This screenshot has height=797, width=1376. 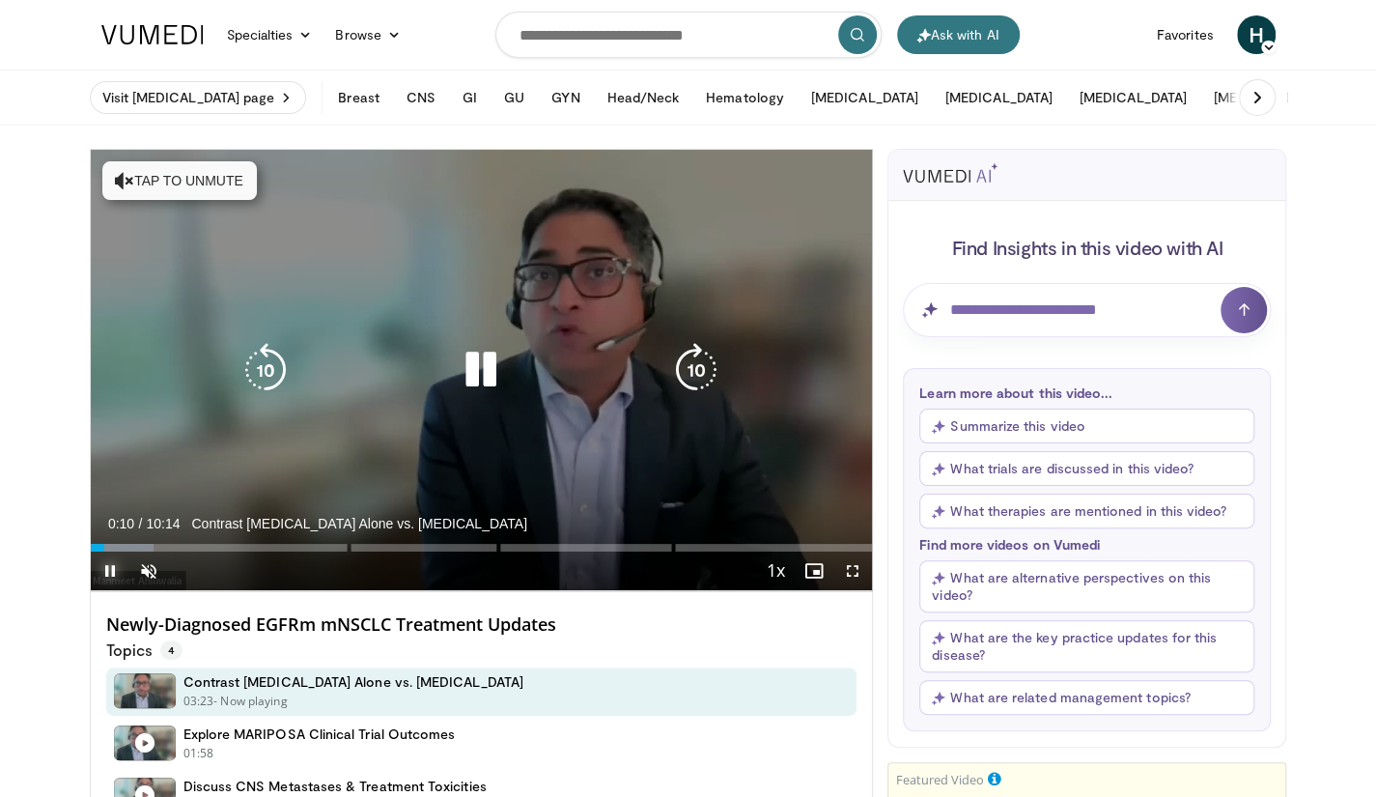 I want to click on button: Breast, so click(x=358, y=98).